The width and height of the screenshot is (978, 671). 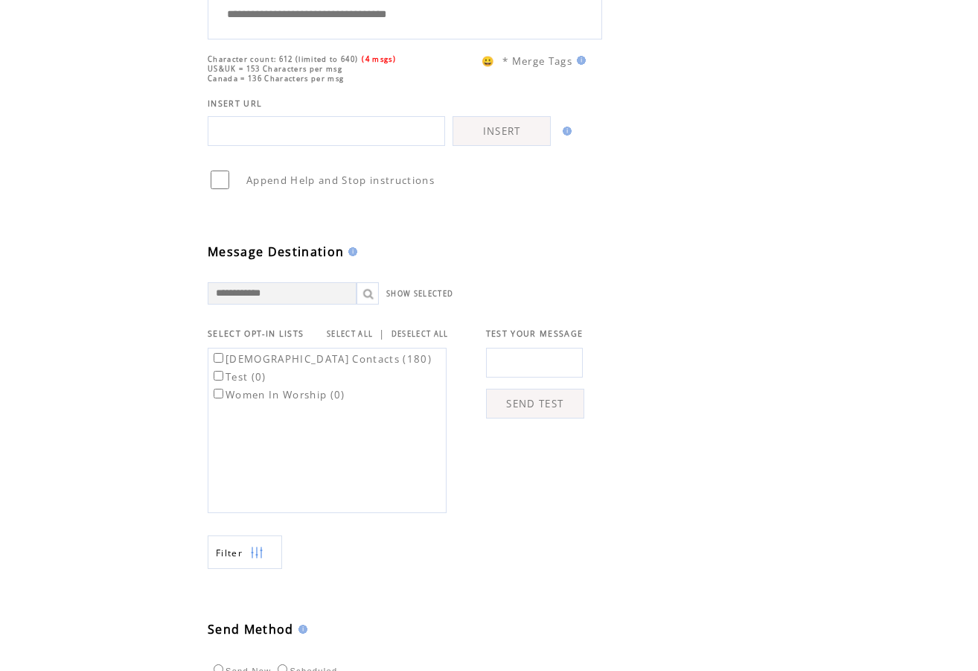 What do you see at coordinates (257, 552) in the screenshot?
I see `img: filters.png` at bounding box center [257, 552].